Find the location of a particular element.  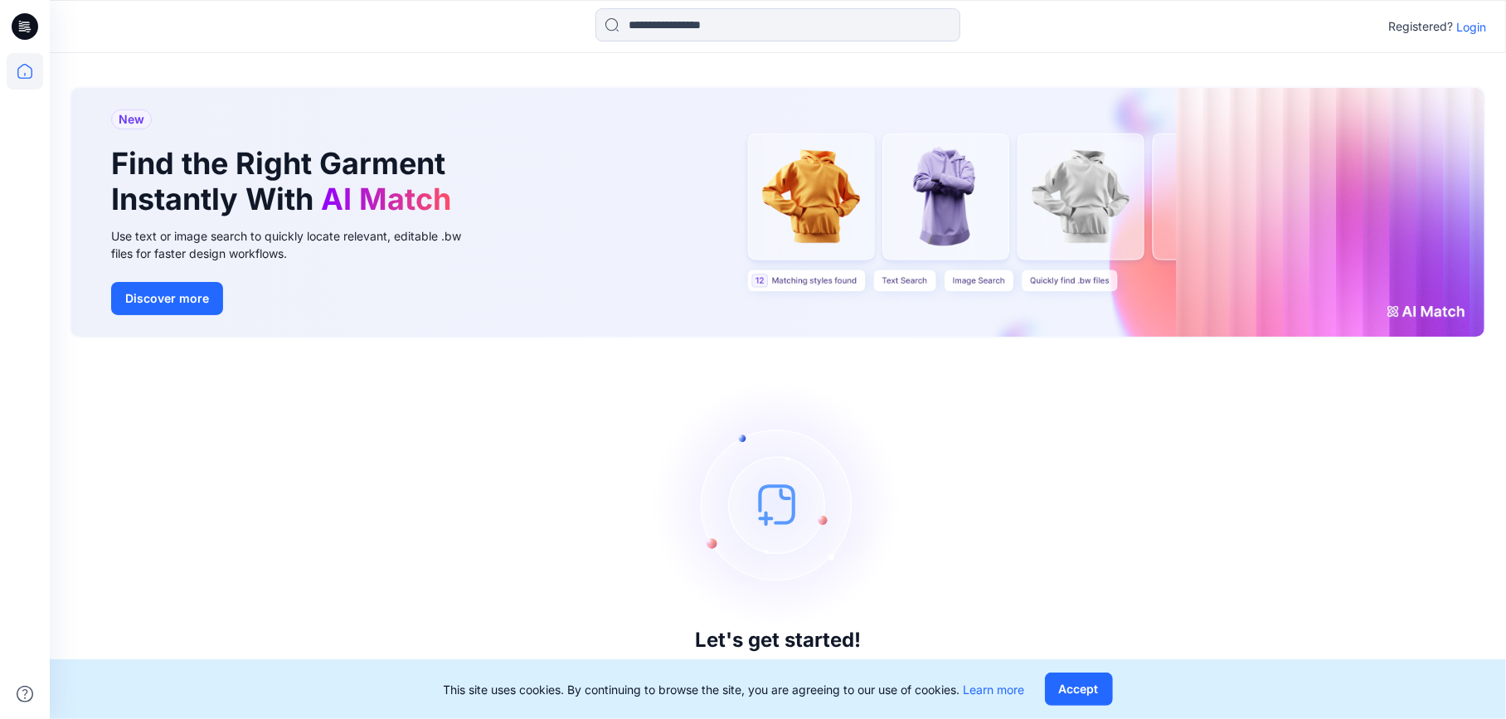

div: Use text or image search to quickly locate relevant, editable .bw files for faster design workflows. is located at coordinates (298, 245).